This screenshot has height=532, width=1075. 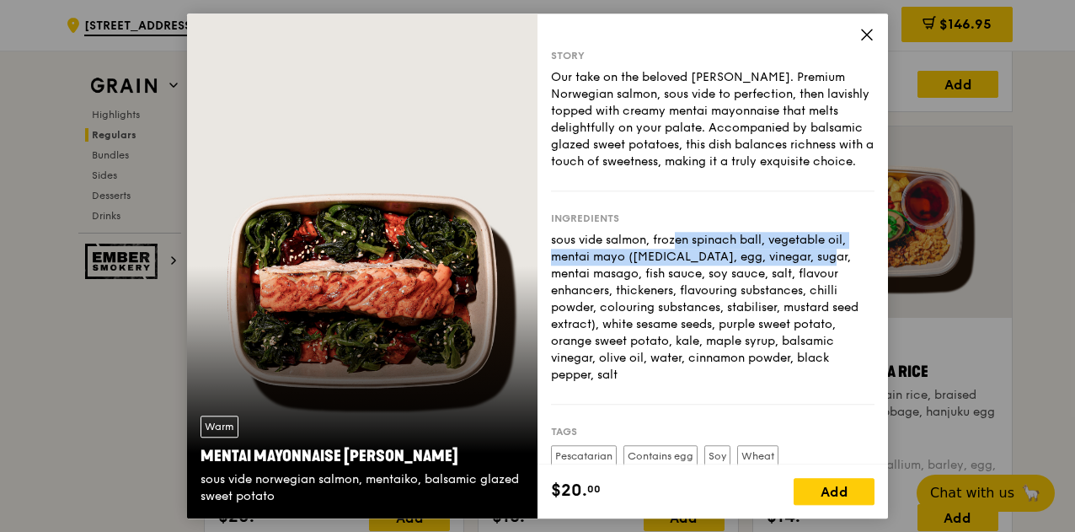 What do you see at coordinates (584, 456) in the screenshot?
I see `label: Pescatarian` at bounding box center [584, 456].